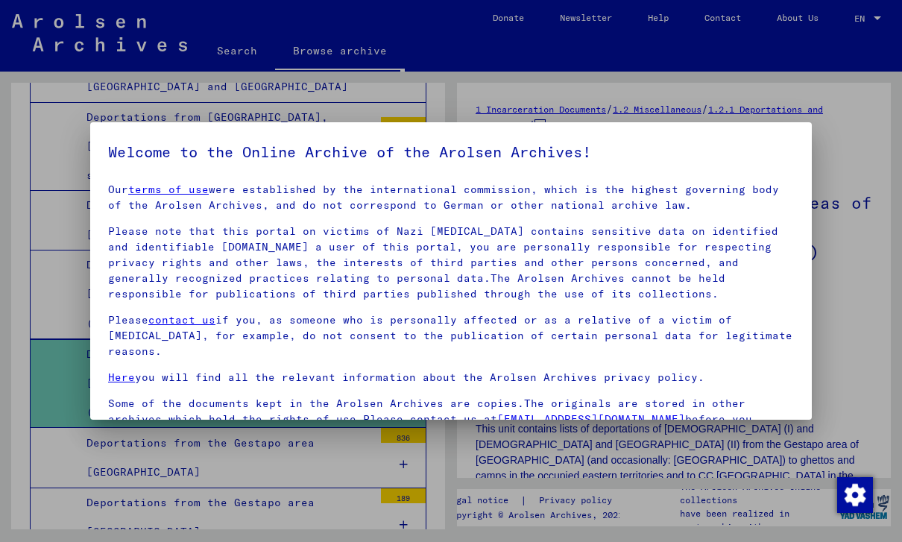 The width and height of the screenshot is (902, 542). Describe the element at coordinates (122, 377) in the screenshot. I see `a: Here` at that location.